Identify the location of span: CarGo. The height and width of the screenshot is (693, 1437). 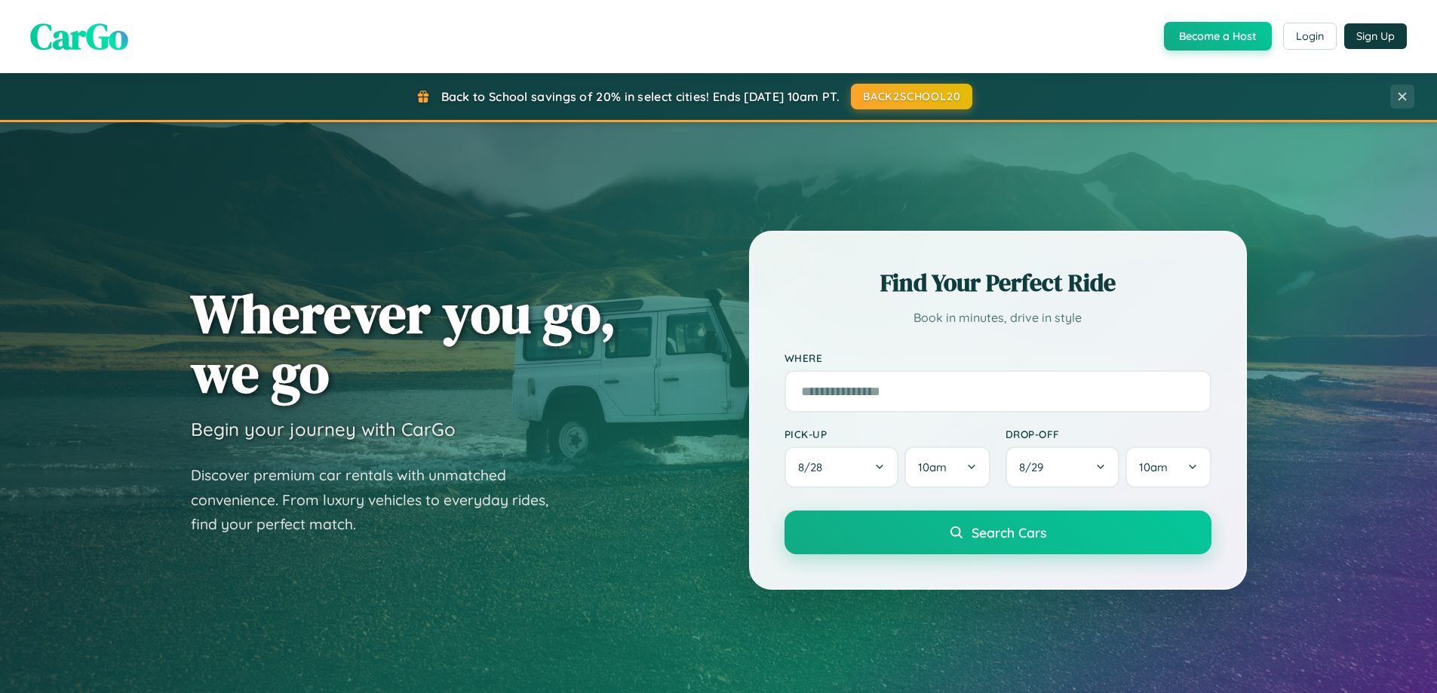
(79, 36).